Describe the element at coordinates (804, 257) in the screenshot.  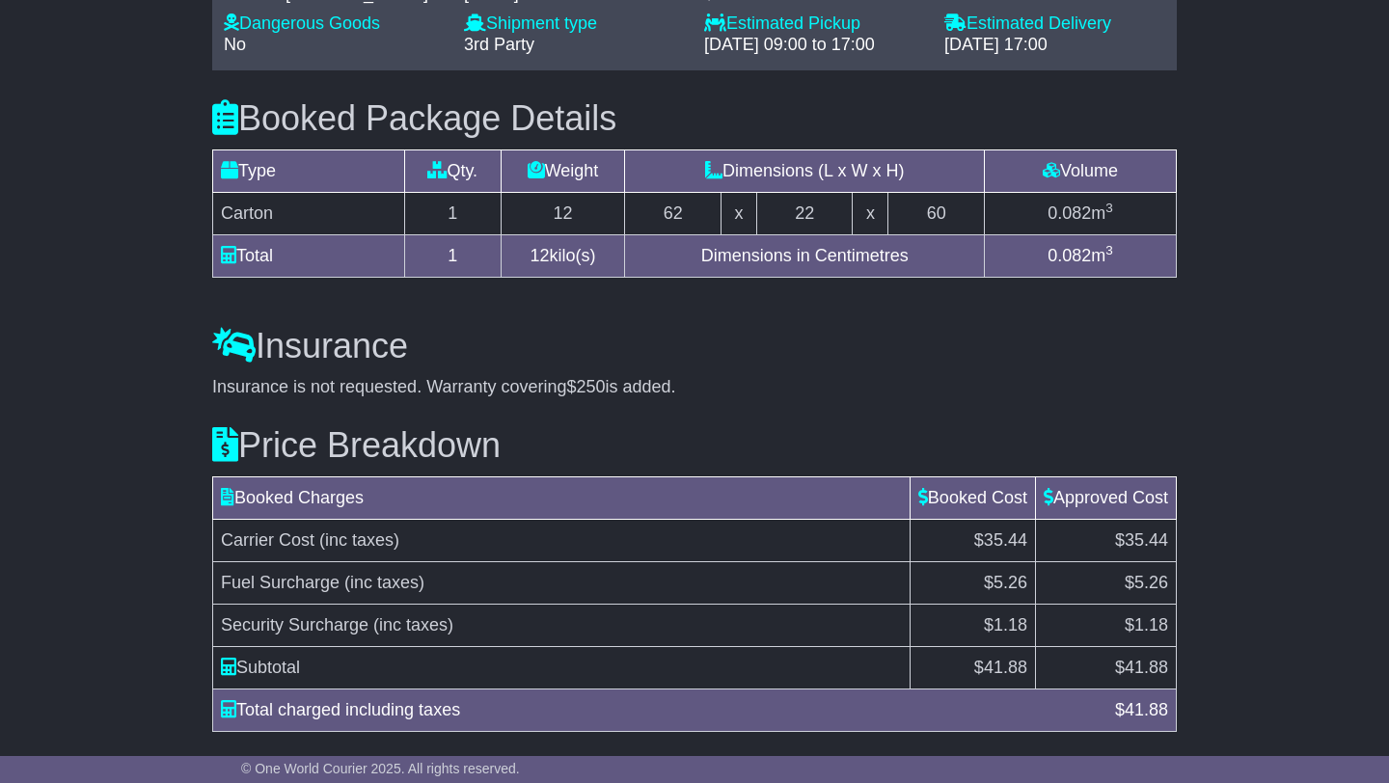
I see `td: Dimensions in Centimetres` at that location.